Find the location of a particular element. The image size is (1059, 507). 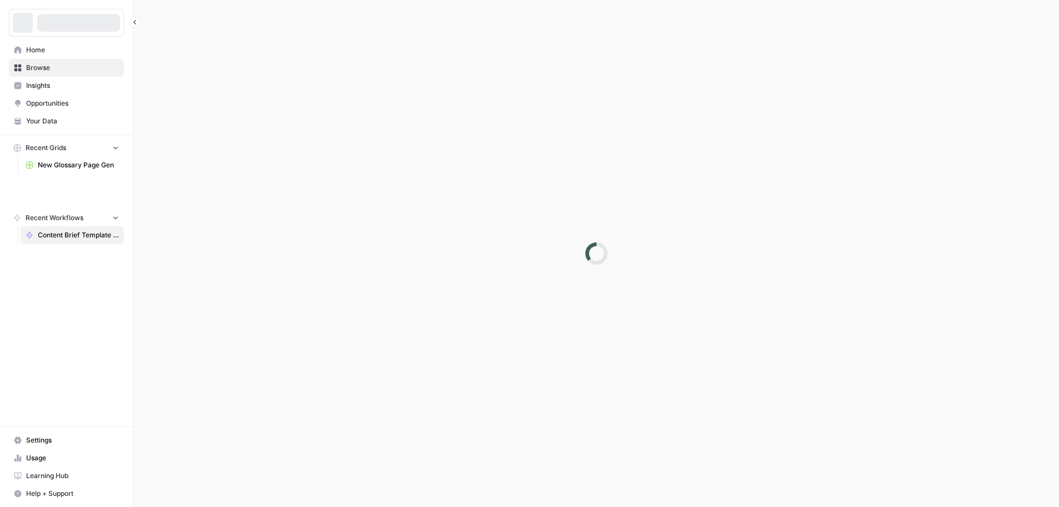

span: Content Brief Template Gen is located at coordinates (78, 235).